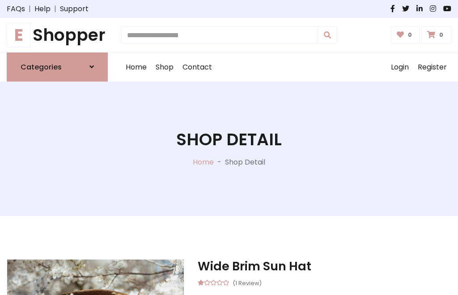  What do you see at coordinates (229, 139) in the screenshot?
I see `h1: Shop Detail` at bounding box center [229, 139].